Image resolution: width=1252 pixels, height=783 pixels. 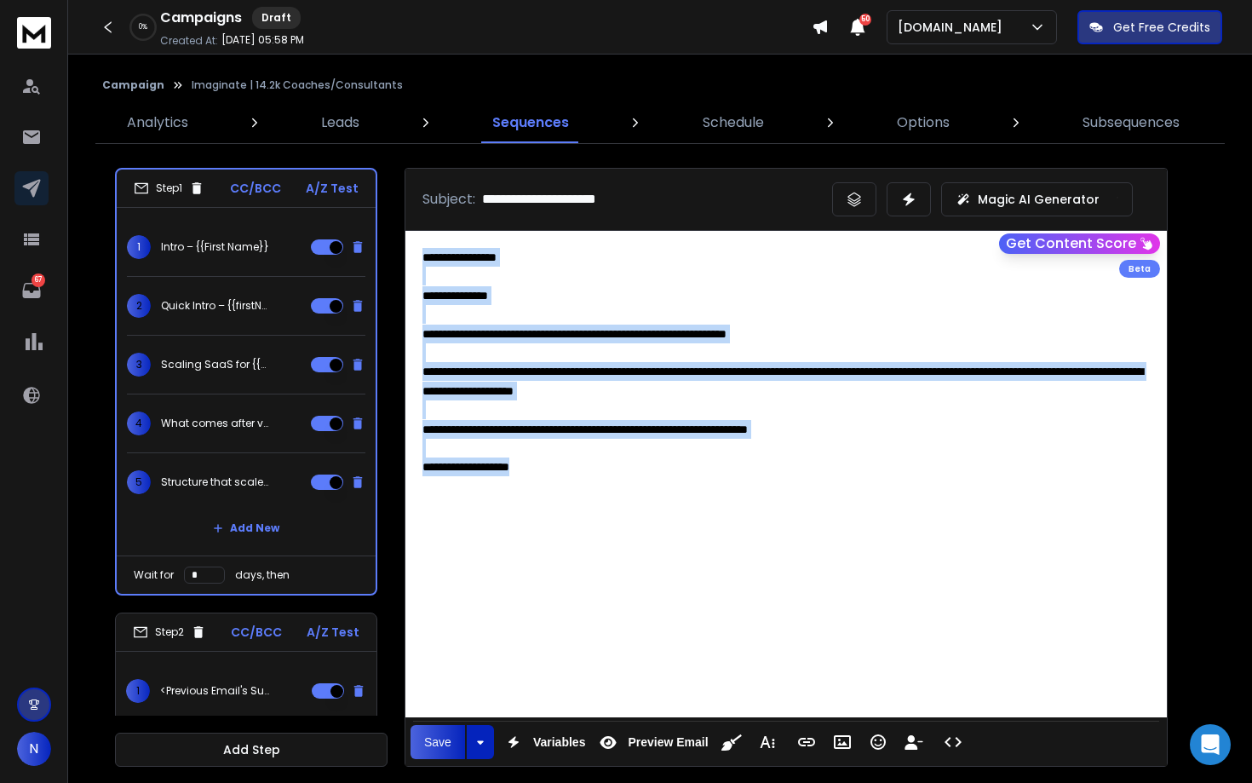 What do you see at coordinates (34, 32) in the screenshot?
I see `img: logo` at bounding box center [34, 32].